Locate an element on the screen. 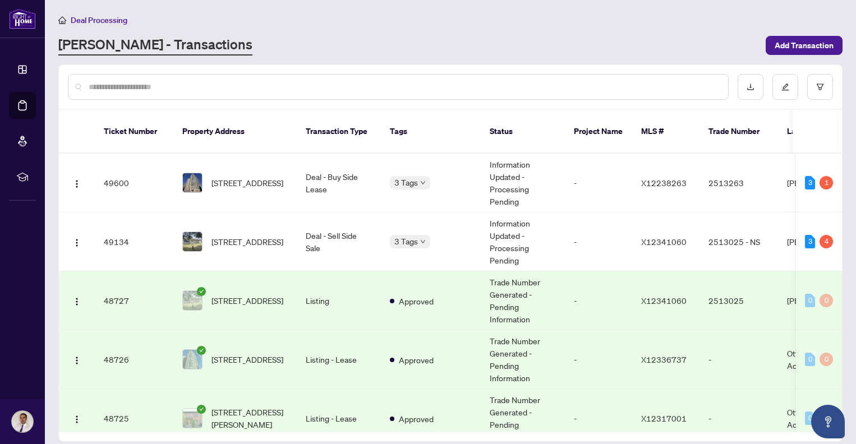  span: Deal Processing is located at coordinates (99, 20).